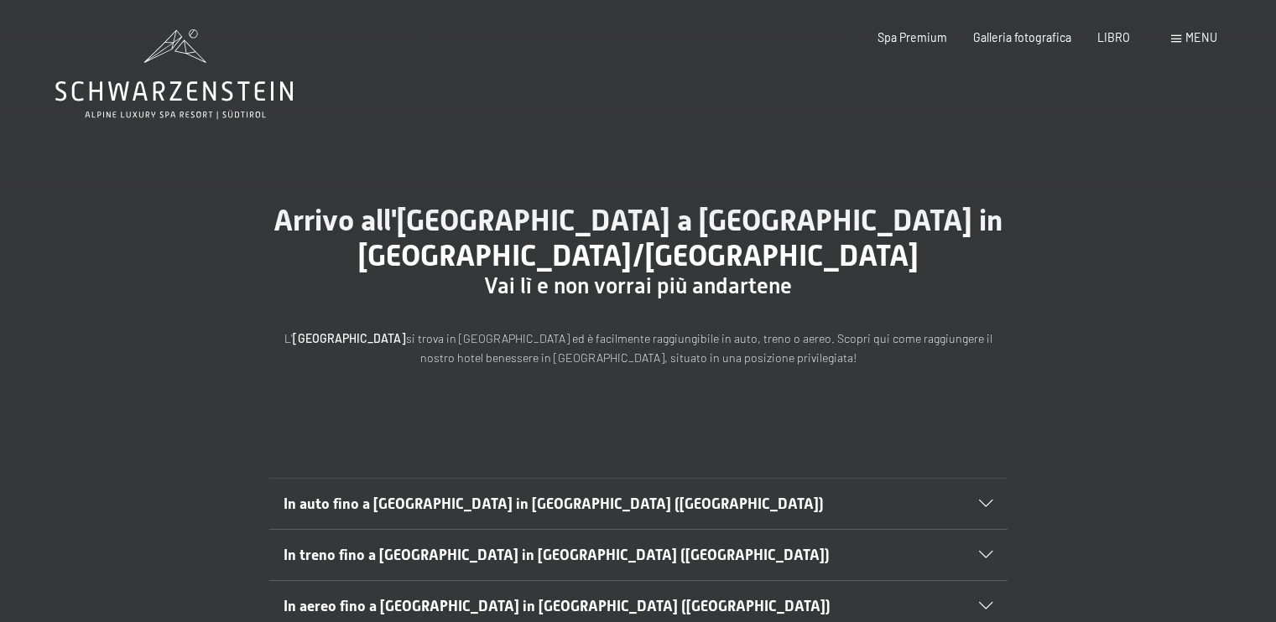 This screenshot has height=622, width=1276. What do you see at coordinates (1201, 37) in the screenshot?
I see `font: menu` at bounding box center [1201, 37].